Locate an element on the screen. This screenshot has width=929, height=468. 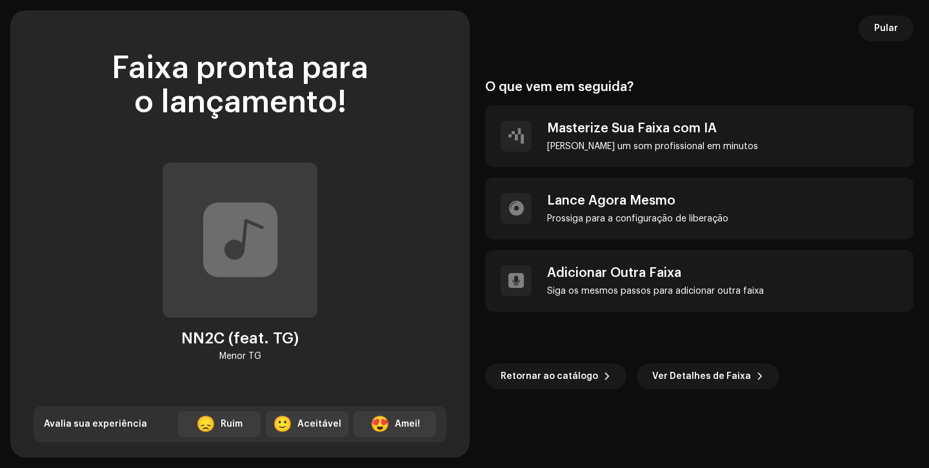
span: Ver Detalhes de Faixa is located at coordinates (701, 376).